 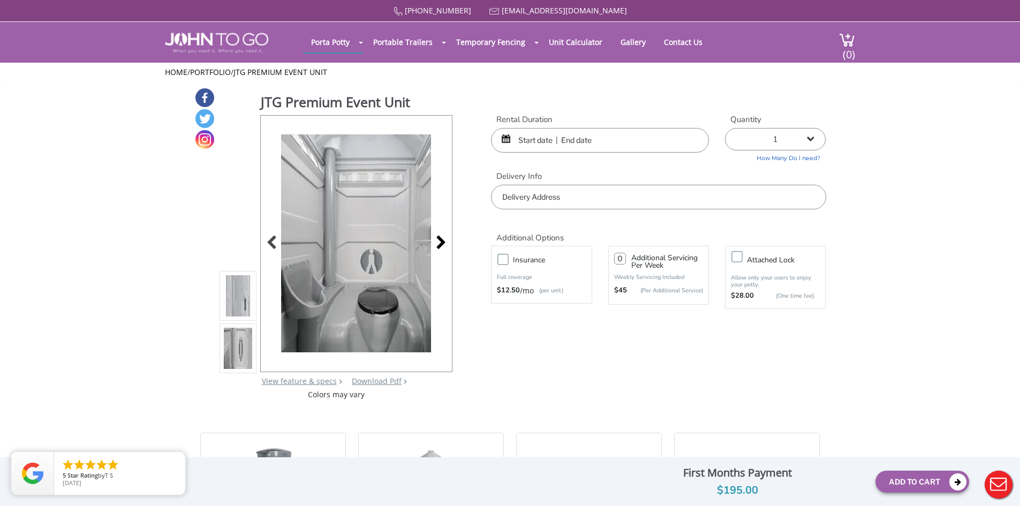 What do you see at coordinates (216, 43) in the screenshot?
I see `img: JOHN to go` at bounding box center [216, 43].